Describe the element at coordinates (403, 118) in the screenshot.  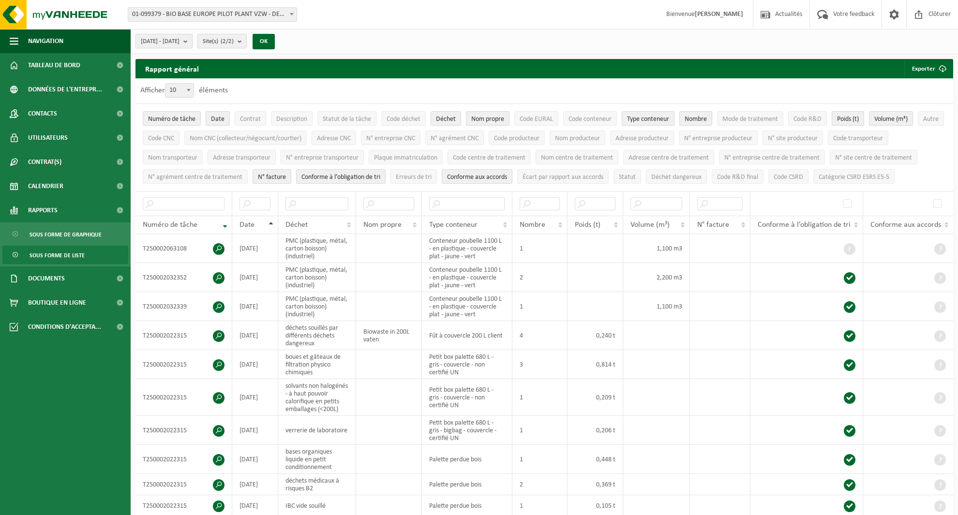
I see `button: Code déchetCode déchet: Activate to sort` at that location.